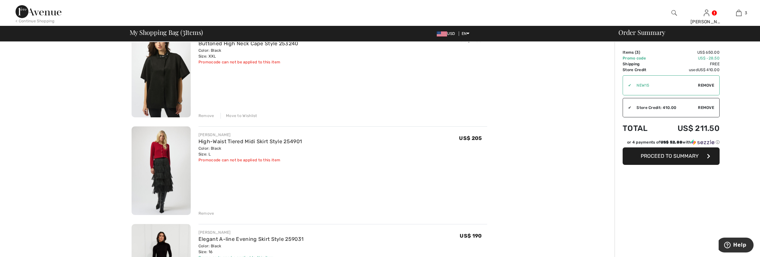 The height and width of the screenshot is (257, 760). What do you see at coordinates (683, 32) in the screenshot?
I see `div: Order Summary` at bounding box center [683, 32].